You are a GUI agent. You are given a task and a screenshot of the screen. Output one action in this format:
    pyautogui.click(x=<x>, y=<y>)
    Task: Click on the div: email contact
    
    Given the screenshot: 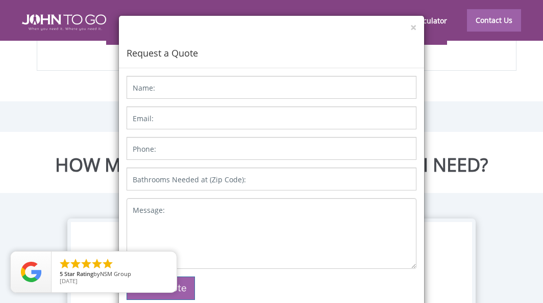 What is the action you would take?
    pyautogui.click(x=162, y=101)
    